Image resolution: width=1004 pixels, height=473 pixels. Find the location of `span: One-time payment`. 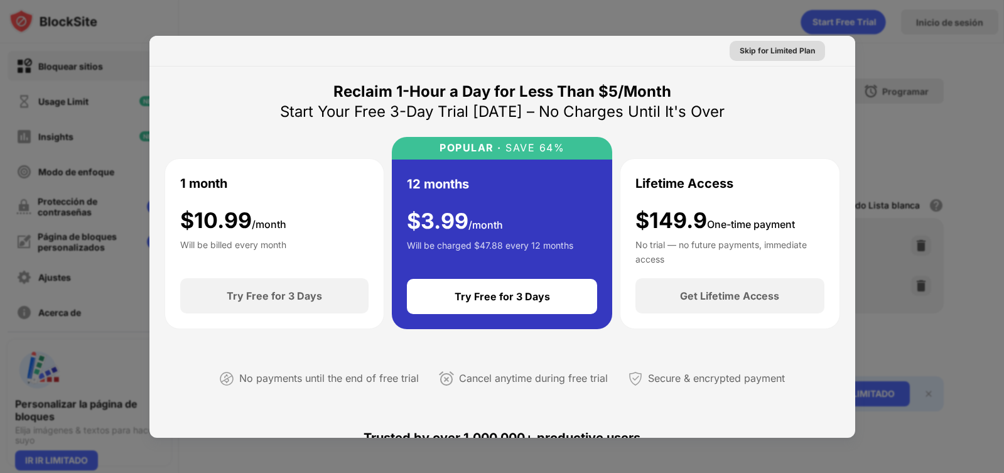

span: One-time payment is located at coordinates (751, 224).